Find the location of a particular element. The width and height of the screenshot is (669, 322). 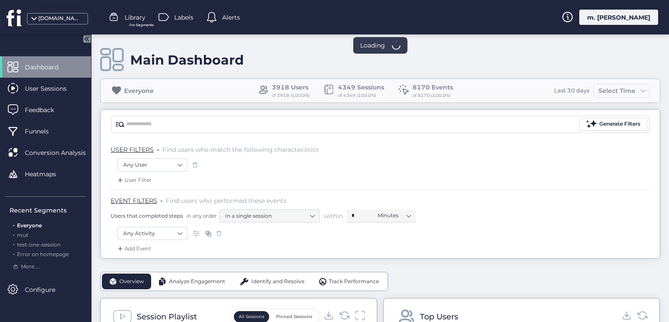

div: User Filter is located at coordinates (134, 180).